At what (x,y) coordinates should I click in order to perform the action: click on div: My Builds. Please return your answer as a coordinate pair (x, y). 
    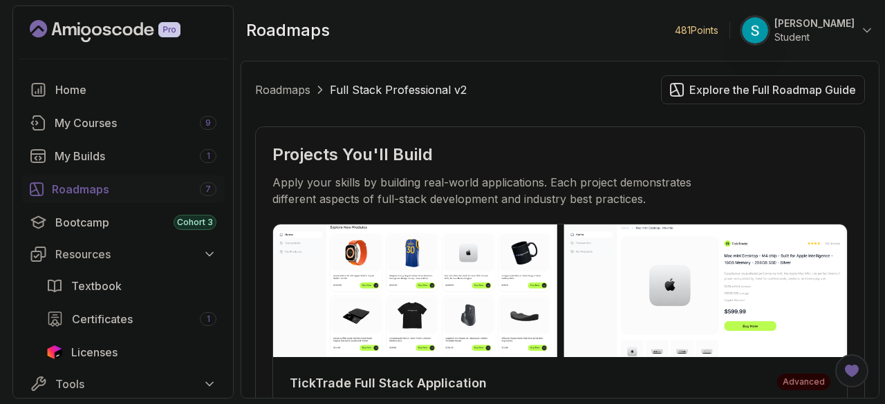
    Looking at the image, I should click on (135, 156).